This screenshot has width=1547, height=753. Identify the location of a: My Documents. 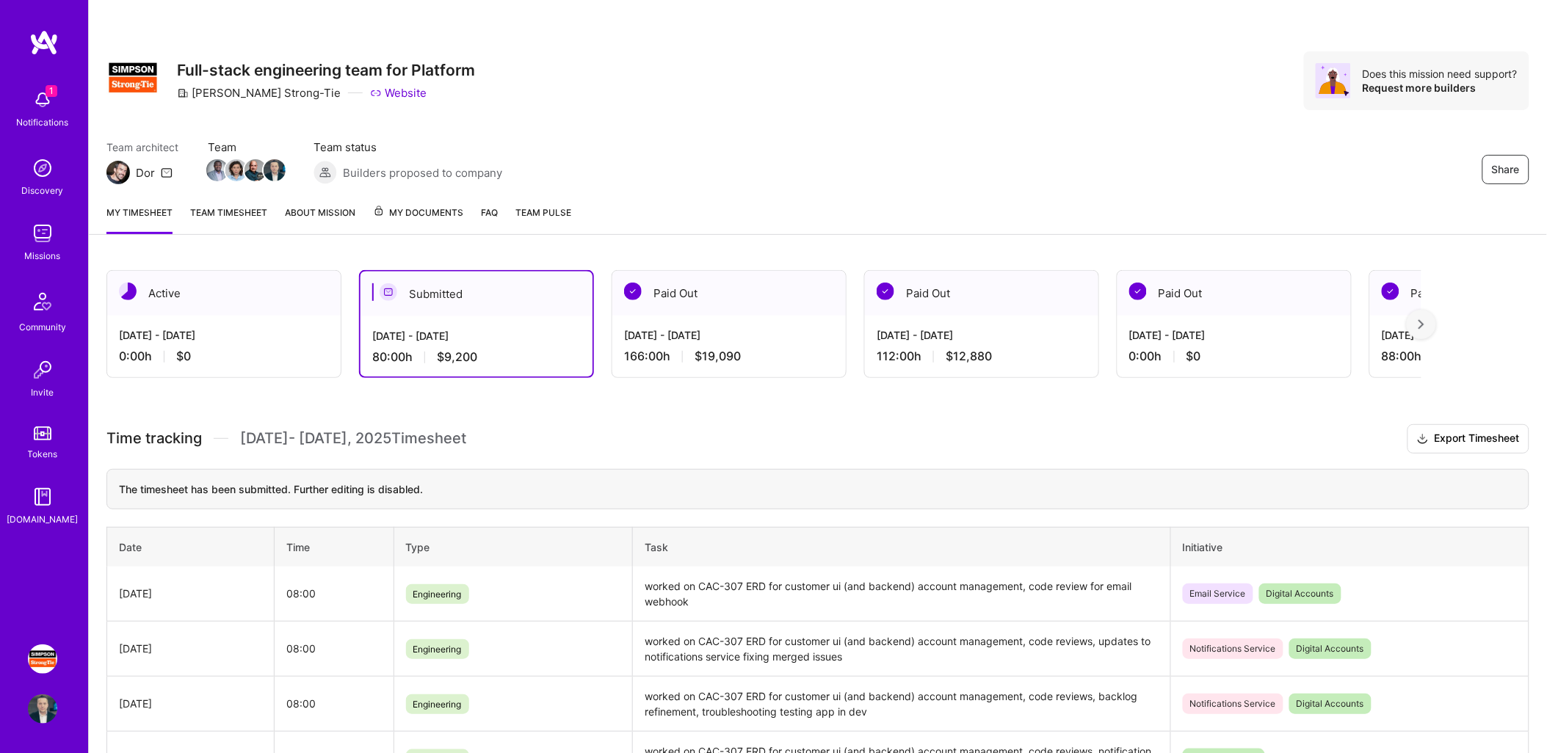
(418, 220).